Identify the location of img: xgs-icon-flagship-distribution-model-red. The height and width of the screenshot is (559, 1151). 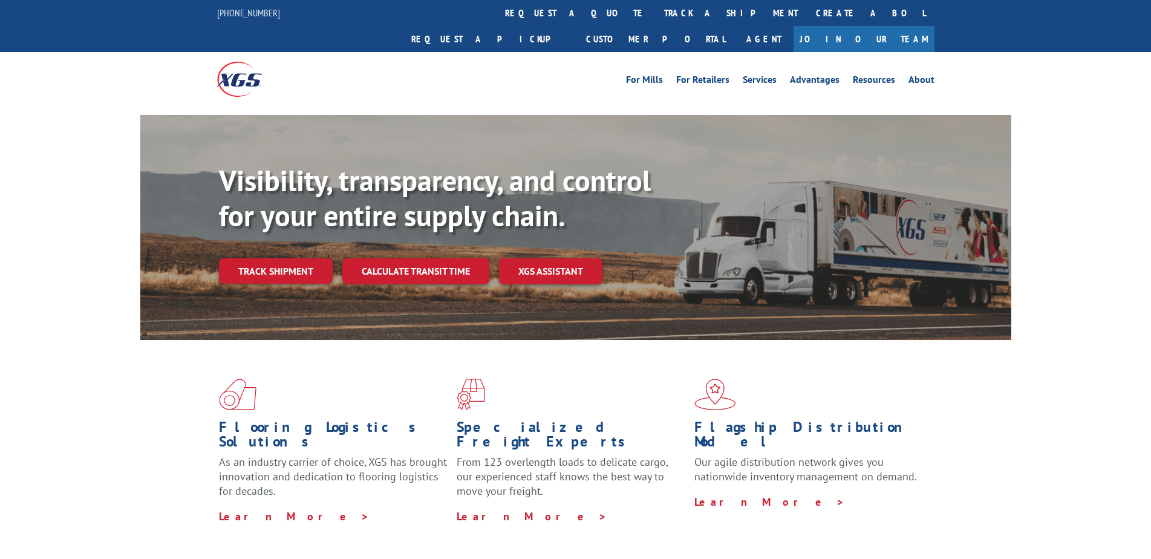
(715, 394).